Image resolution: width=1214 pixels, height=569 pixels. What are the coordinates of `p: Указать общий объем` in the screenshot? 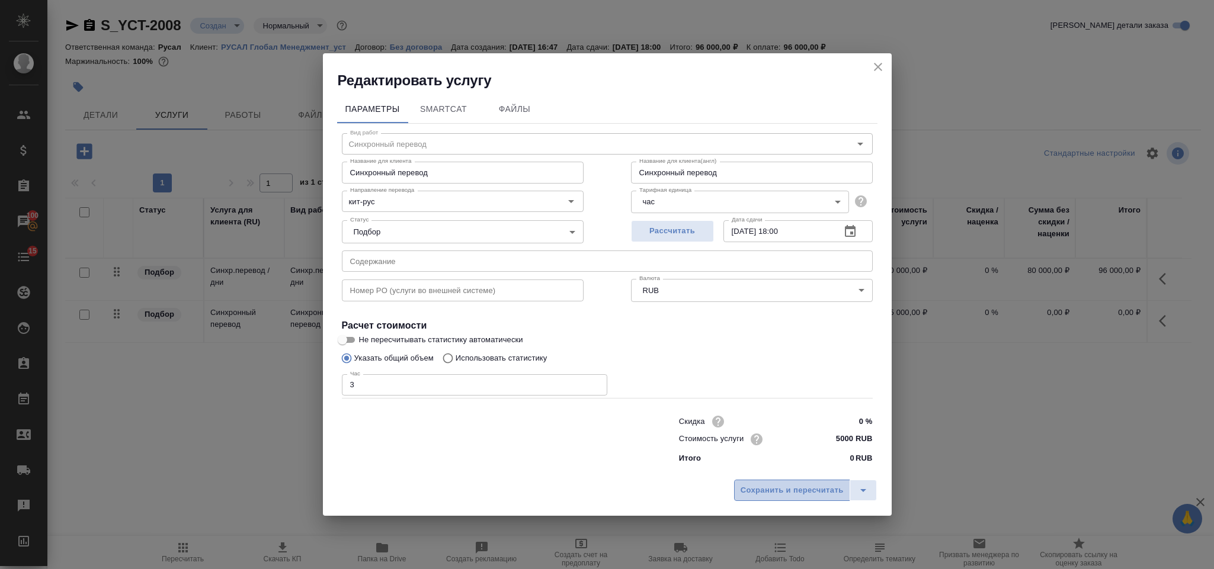 It's located at (394, 359).